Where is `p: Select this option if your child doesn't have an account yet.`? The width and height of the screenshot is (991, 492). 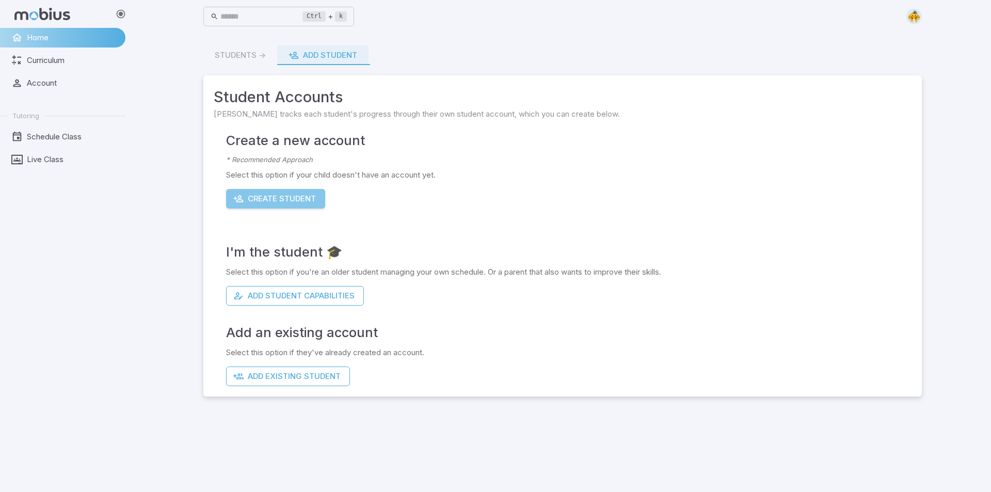
p: Select this option if your child doesn't have an account yet. is located at coordinates (569, 175).